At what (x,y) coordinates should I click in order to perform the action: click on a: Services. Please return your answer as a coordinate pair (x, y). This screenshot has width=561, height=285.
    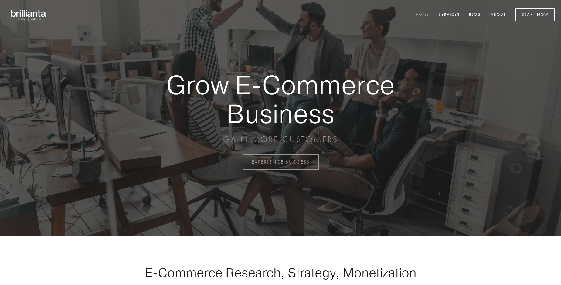
    Looking at the image, I should click on (450, 15).